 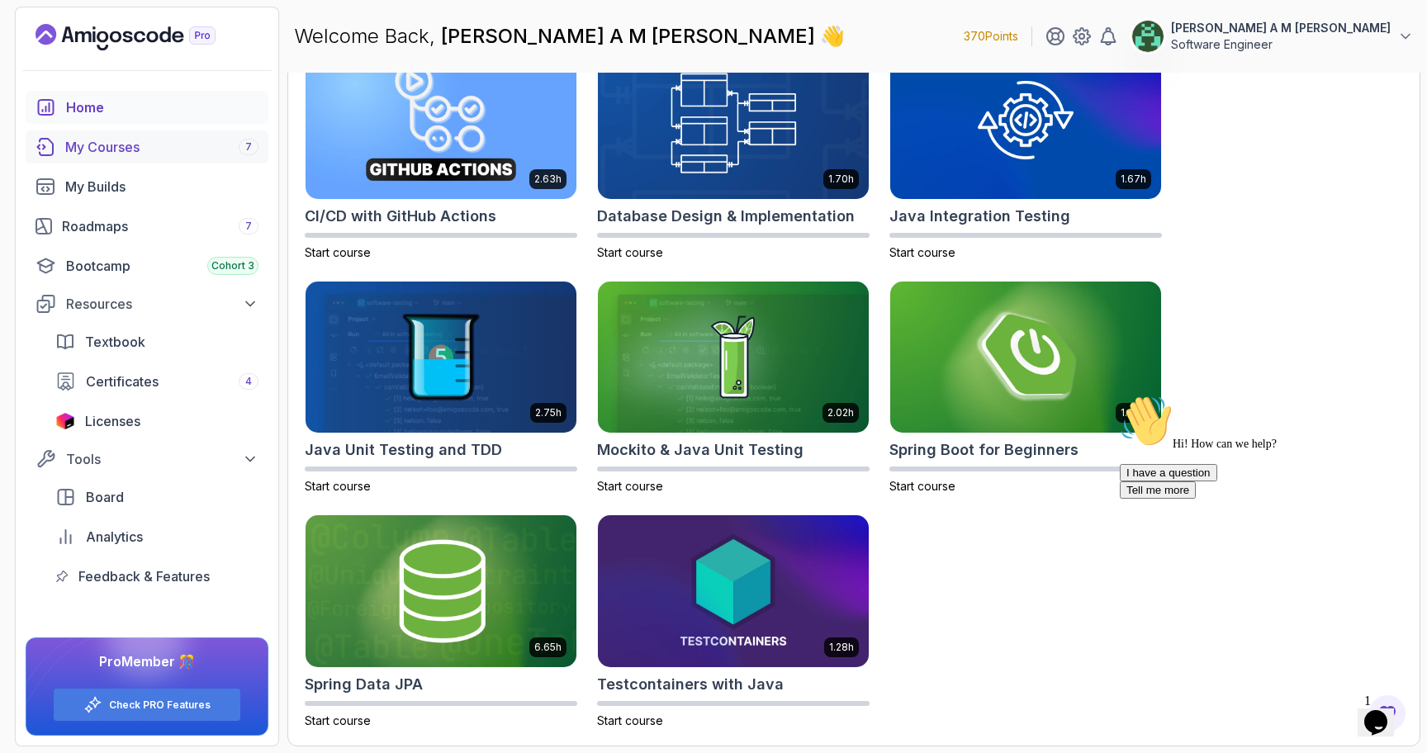 I want to click on p: 2.63h, so click(x=547, y=179).